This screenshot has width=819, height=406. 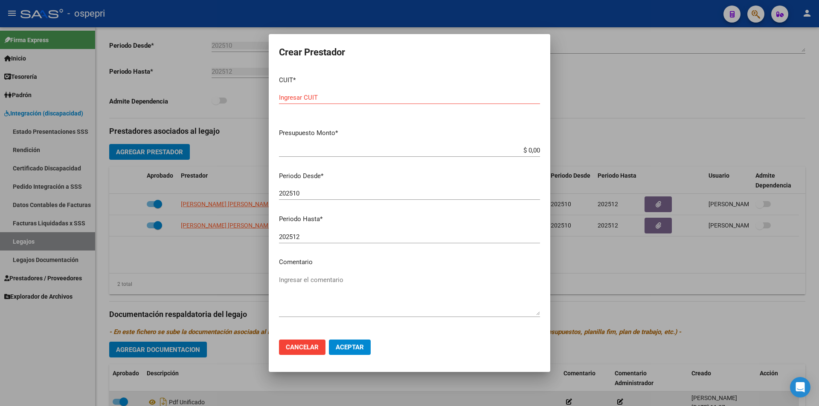 What do you see at coordinates (409, 133) in the screenshot?
I see `p: Presupuesto Monto` at bounding box center [409, 133].